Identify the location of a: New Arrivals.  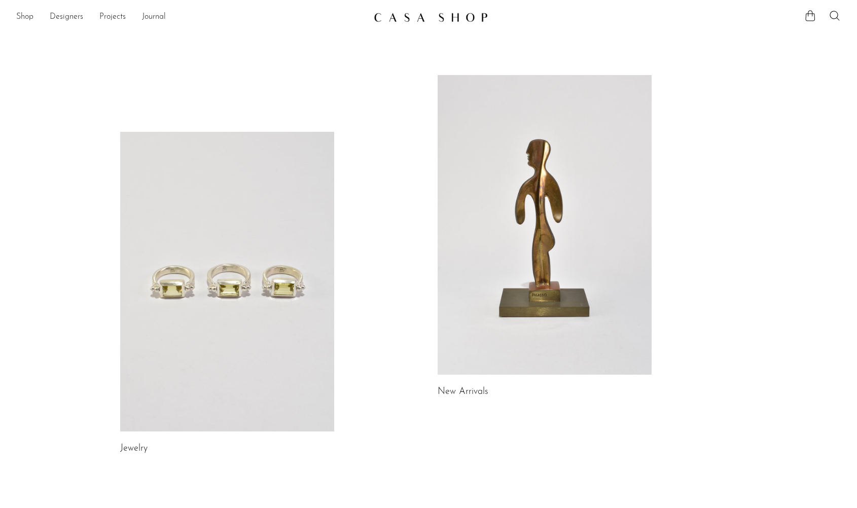
(463, 392).